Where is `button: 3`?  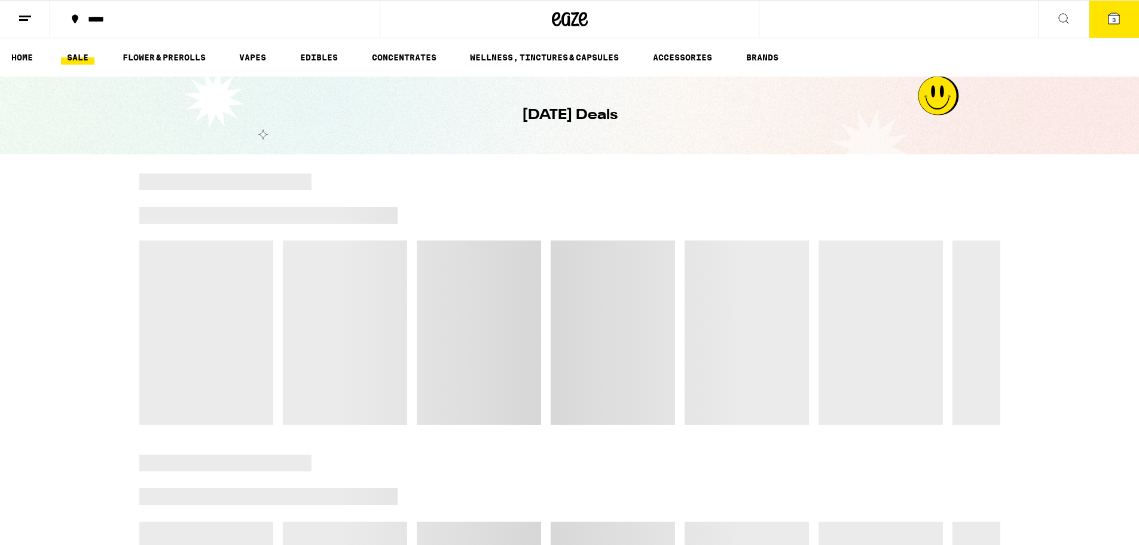 button: 3 is located at coordinates (1114, 19).